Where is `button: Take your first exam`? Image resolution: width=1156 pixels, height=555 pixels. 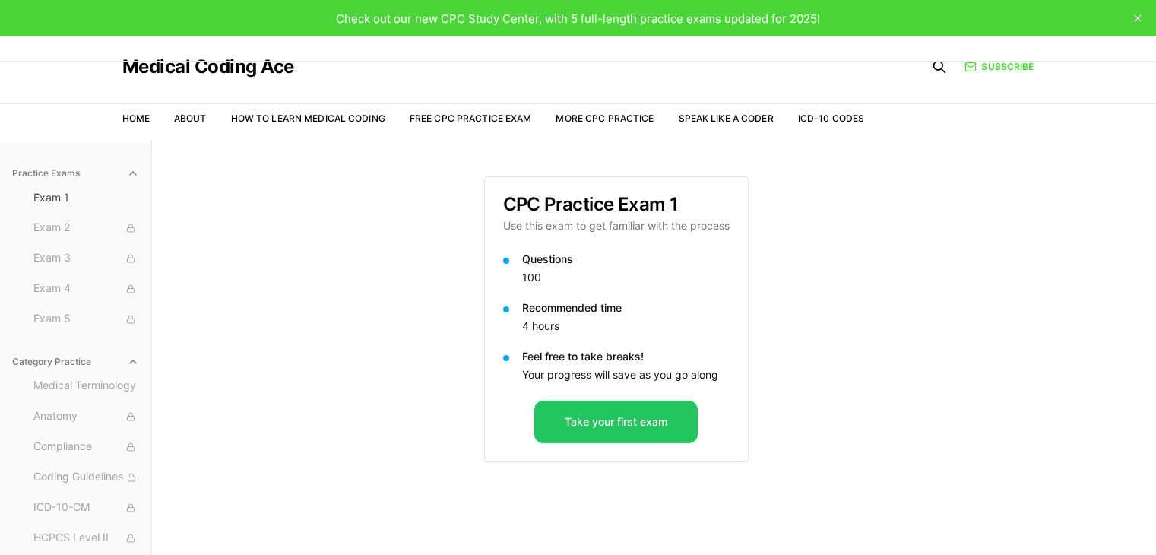
button: Take your first exam is located at coordinates (615, 422).